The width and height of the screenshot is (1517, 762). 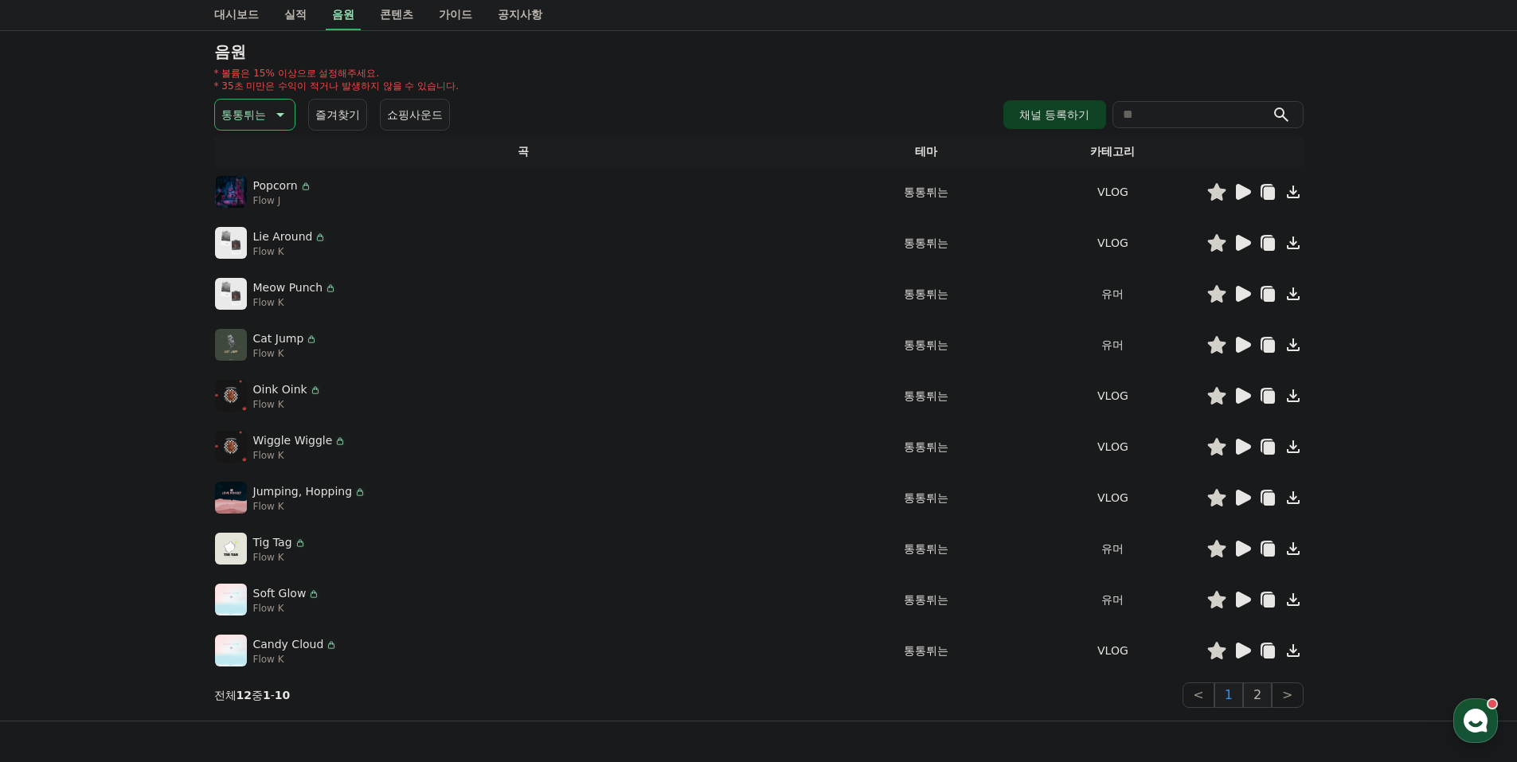 I want to click on p: Candy Cloud, so click(x=288, y=644).